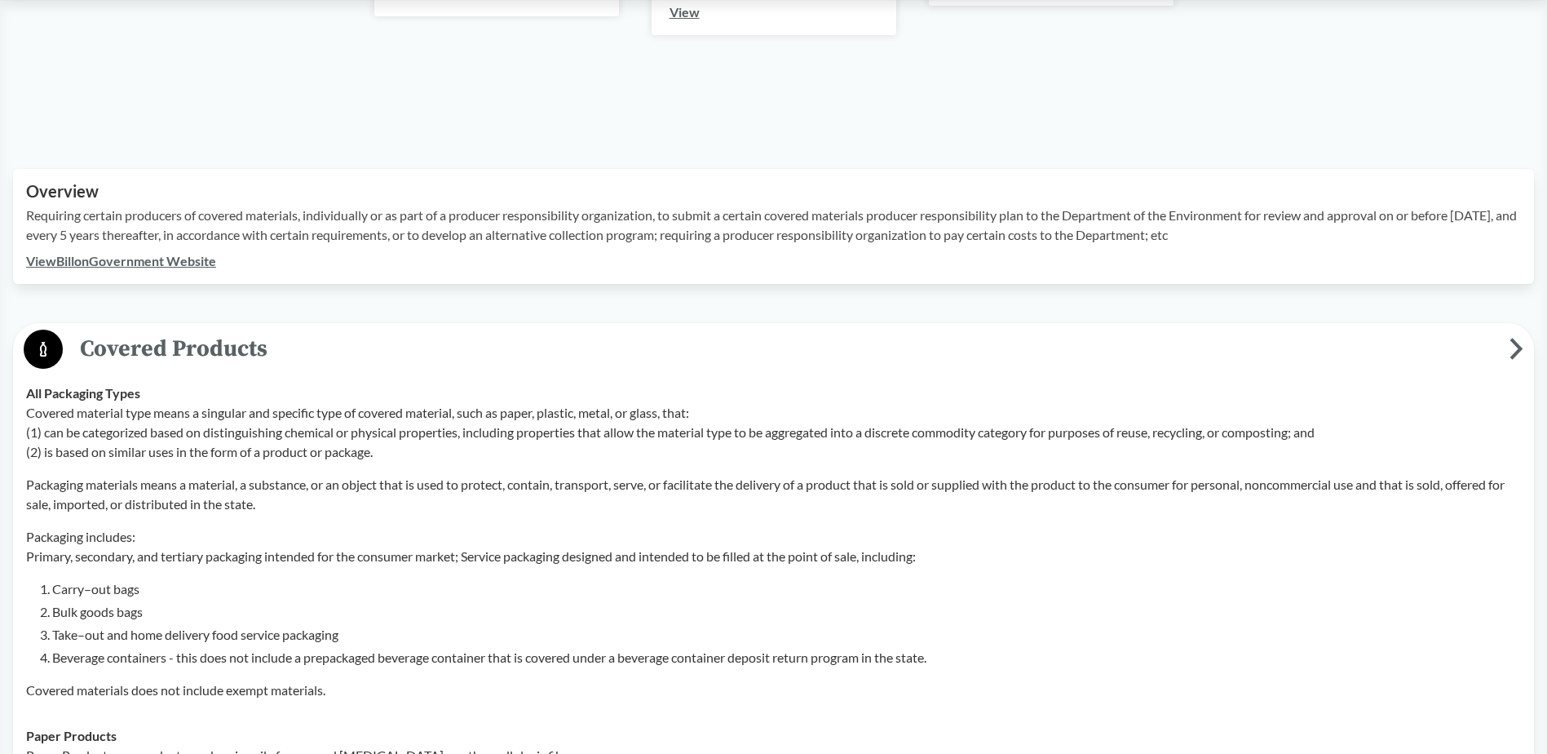 The width and height of the screenshot is (1547, 754). Describe the element at coordinates (773, 432) in the screenshot. I see `p: Covered material type means a singular and specific type of covered material, such as paper, plas...` at that location.